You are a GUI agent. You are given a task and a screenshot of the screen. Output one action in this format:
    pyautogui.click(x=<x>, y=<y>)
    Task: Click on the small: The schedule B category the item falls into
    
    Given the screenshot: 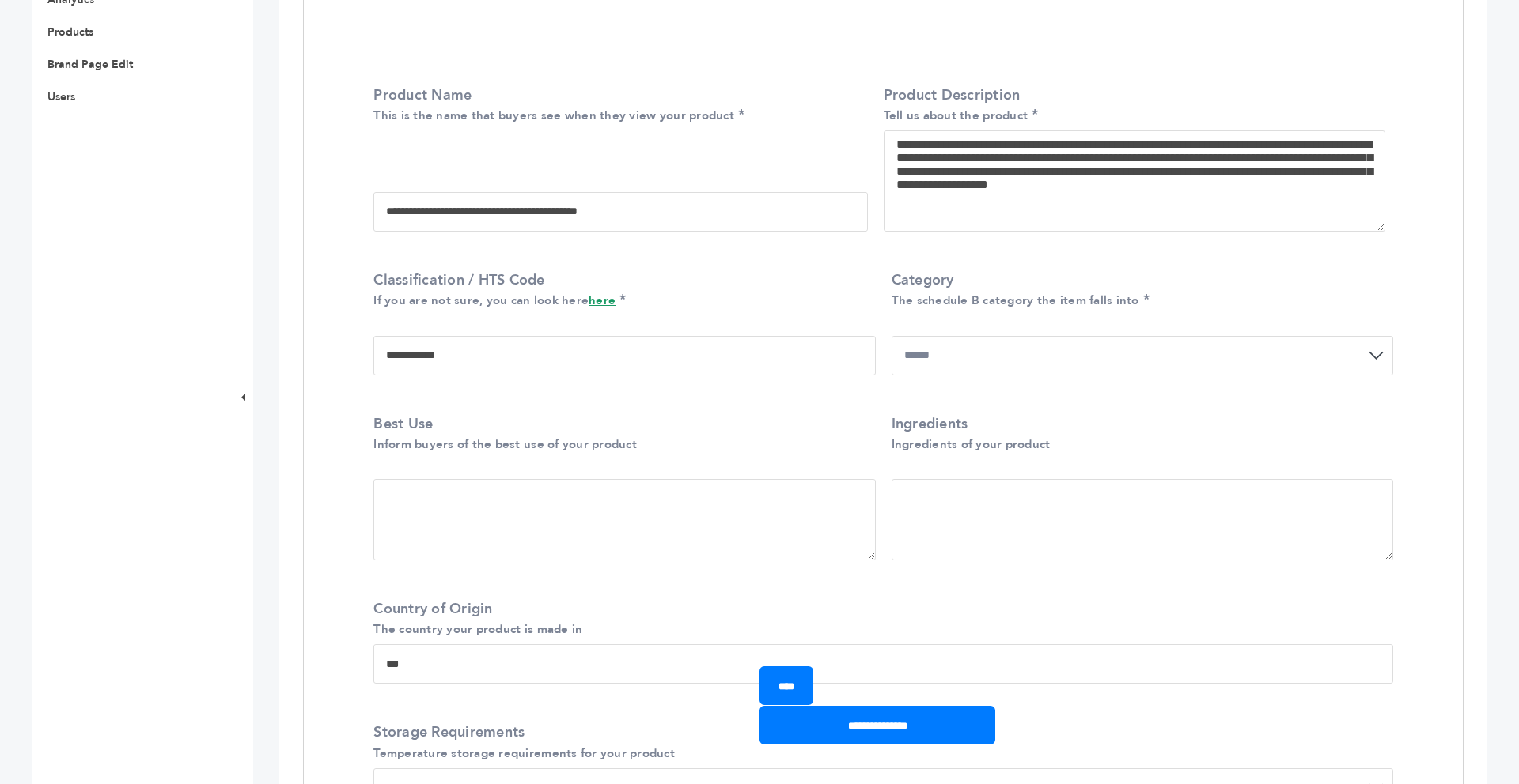 What is the action you would take?
    pyautogui.click(x=1015, y=300)
    